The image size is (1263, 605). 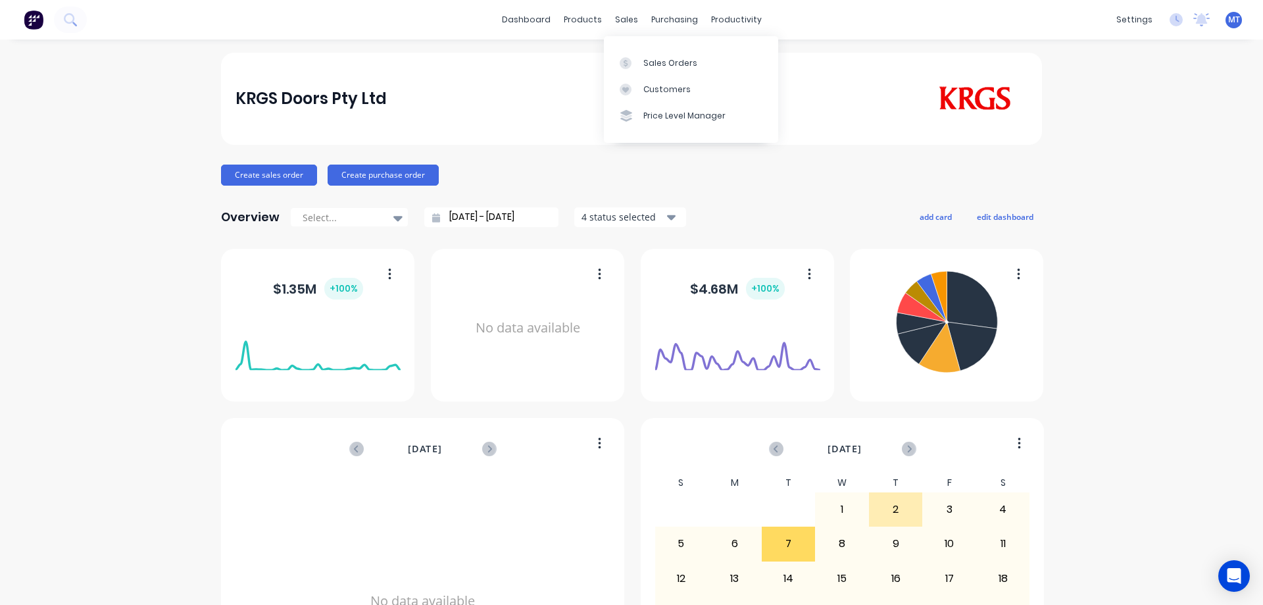 I want to click on div: $ 4.68M, so click(x=738, y=288).